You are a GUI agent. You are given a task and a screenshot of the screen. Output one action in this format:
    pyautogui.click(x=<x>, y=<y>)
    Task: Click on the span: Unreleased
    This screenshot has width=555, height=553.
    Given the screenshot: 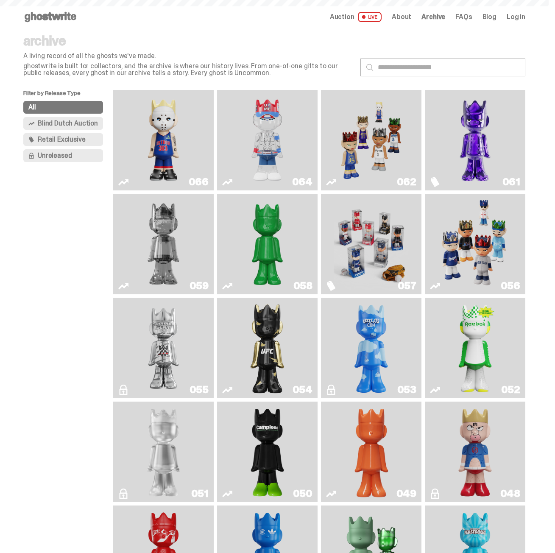 What is the action you would take?
    pyautogui.click(x=55, y=156)
    